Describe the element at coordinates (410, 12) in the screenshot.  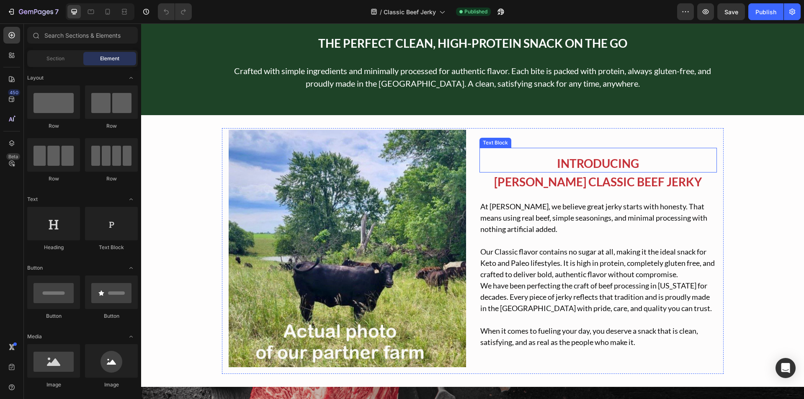
I see `span: Classic Beef Jerky` at that location.